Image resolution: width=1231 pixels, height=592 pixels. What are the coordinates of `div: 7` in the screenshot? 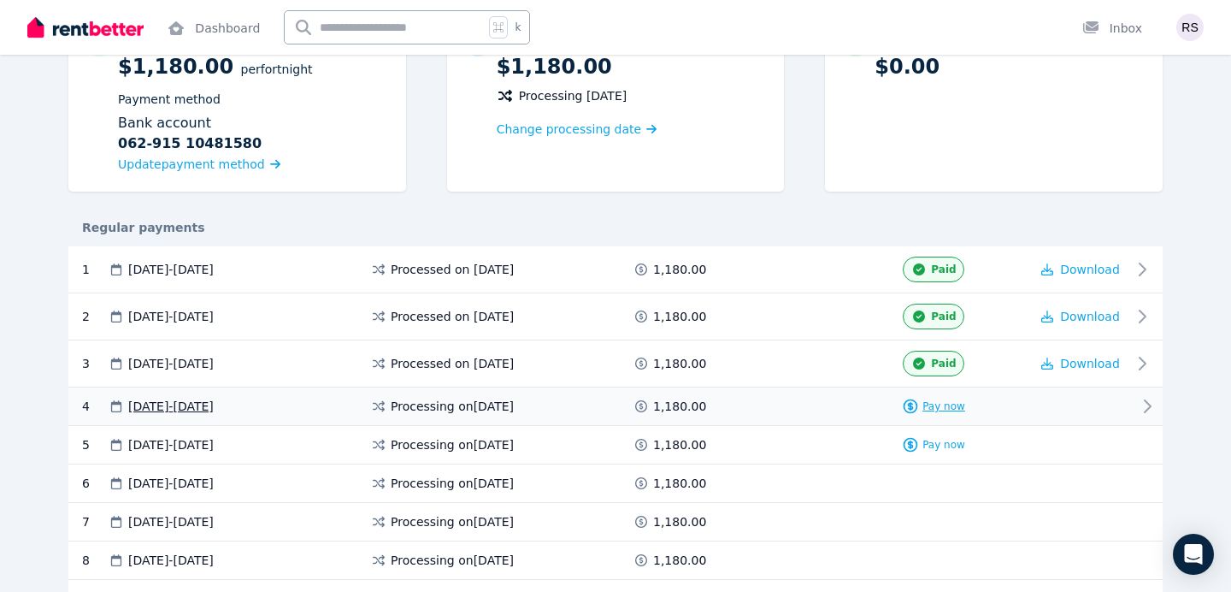 It's located at (95, 521).